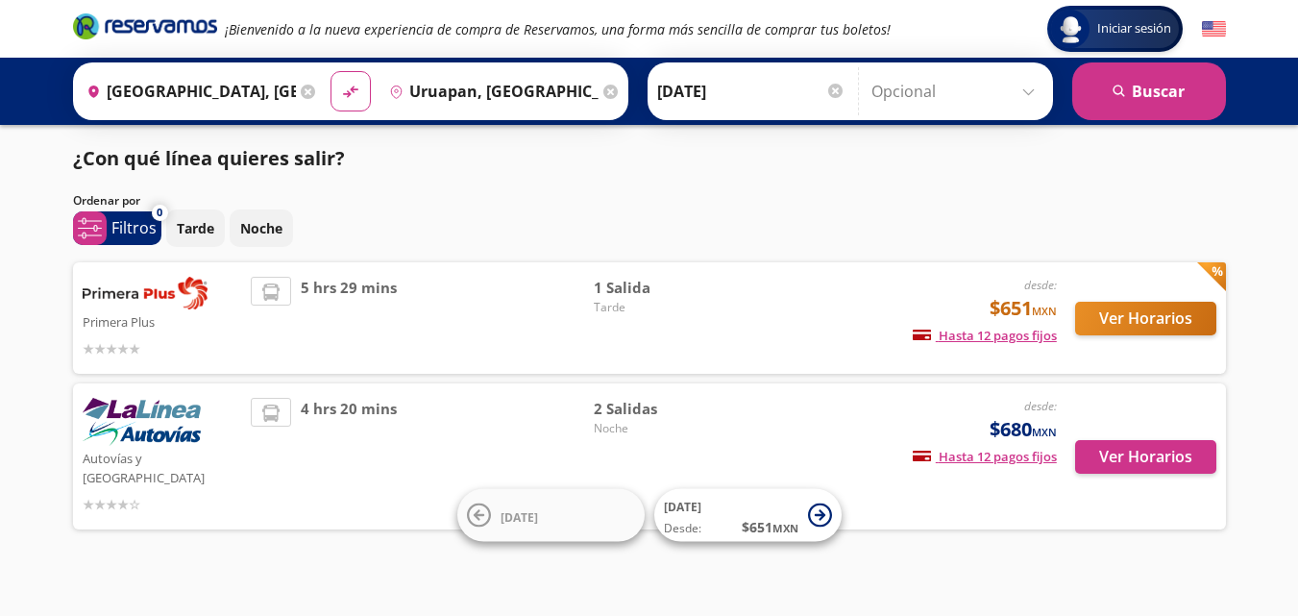 Image resolution: width=1298 pixels, height=616 pixels. Describe the element at coordinates (261, 228) in the screenshot. I see `p: Noche` at that location.